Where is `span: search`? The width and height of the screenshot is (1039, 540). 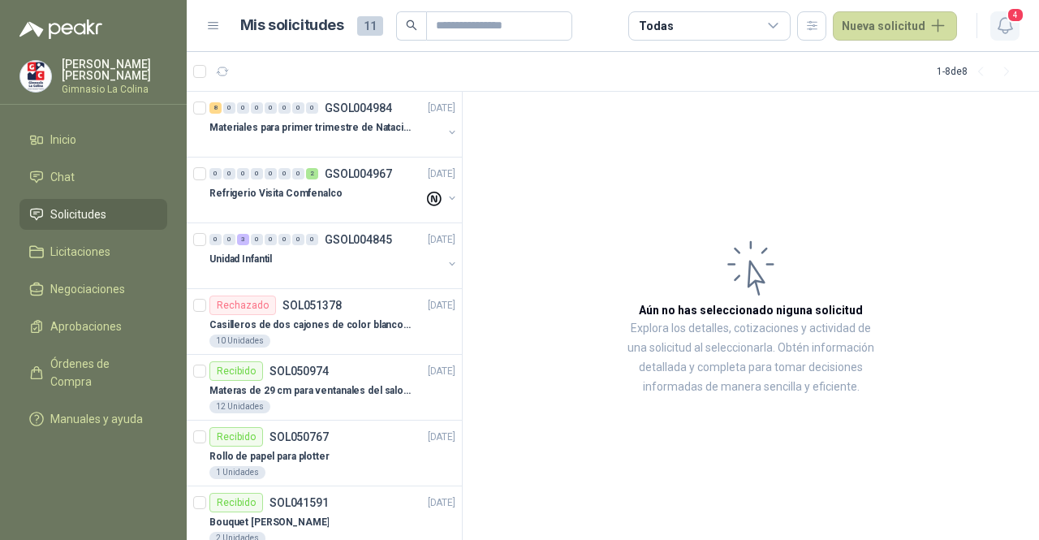
span: search is located at coordinates (411, 25).